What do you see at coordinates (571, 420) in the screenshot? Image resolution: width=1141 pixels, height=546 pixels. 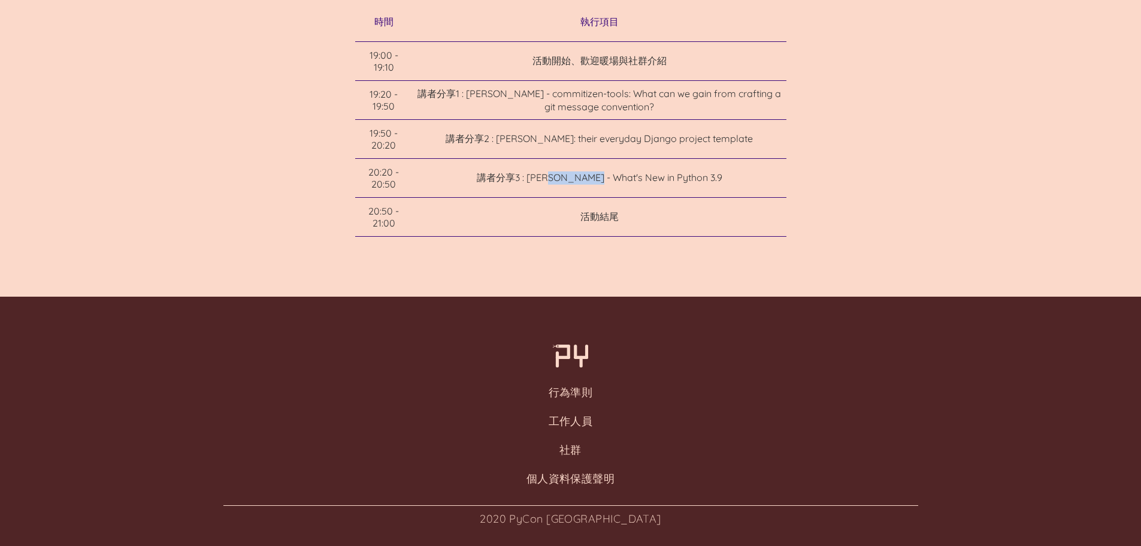 I see `a: 工作人員` at bounding box center [571, 420].